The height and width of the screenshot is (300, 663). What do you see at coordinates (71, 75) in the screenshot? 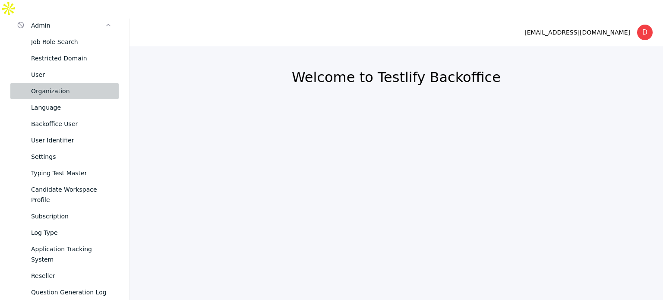
I see `div: User` at bounding box center [71, 75].